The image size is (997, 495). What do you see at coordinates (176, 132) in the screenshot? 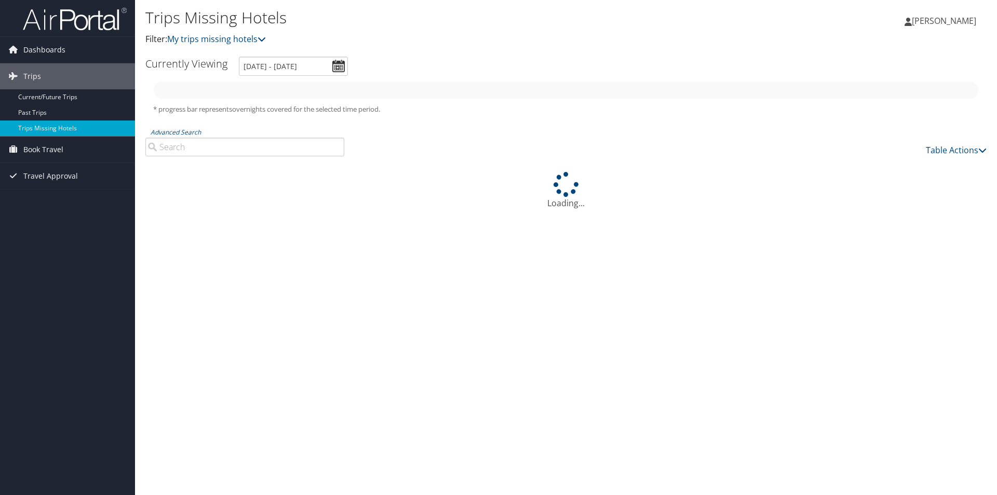
I see `a: Advanced Search` at bounding box center [176, 132].